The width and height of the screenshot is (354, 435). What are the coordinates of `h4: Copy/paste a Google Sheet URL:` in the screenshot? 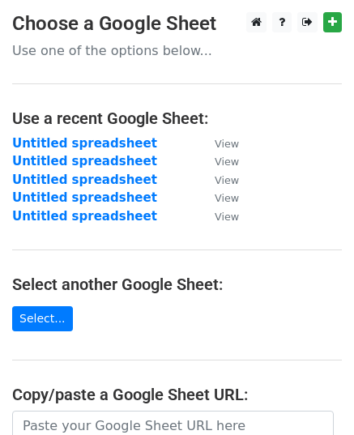 It's located at (177, 395).